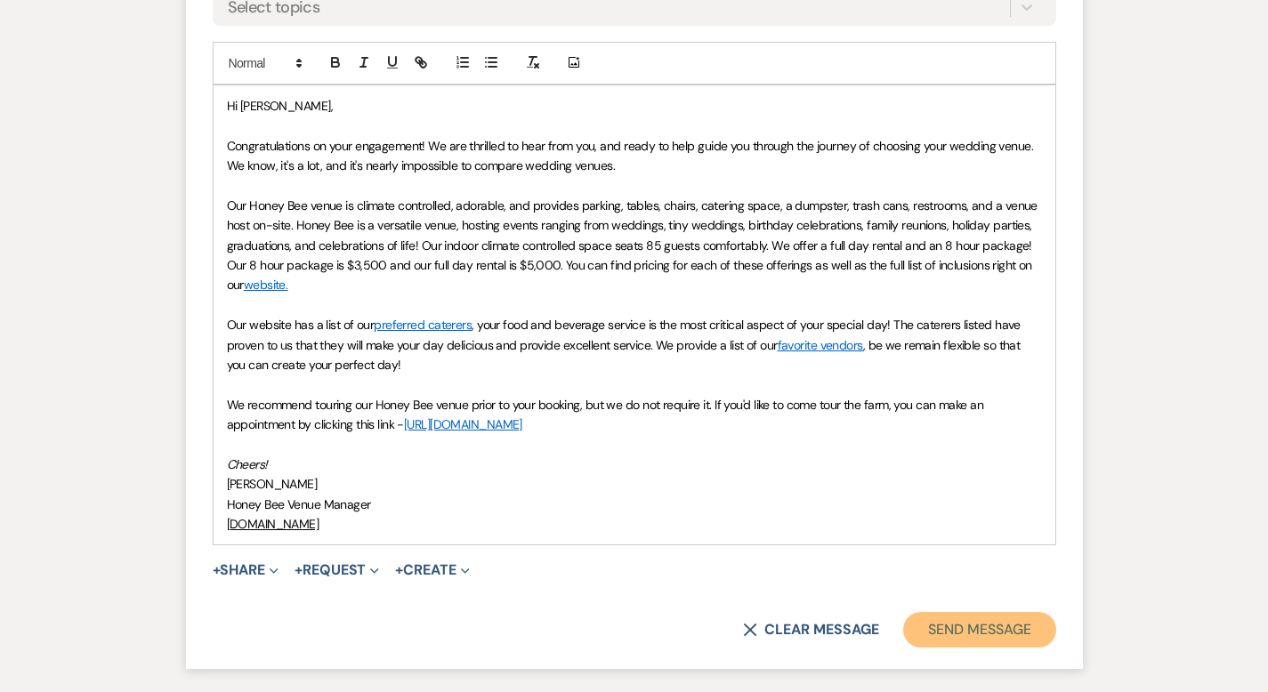 This screenshot has width=1268, height=692. What do you see at coordinates (607, 415) in the screenshot?
I see `span: We recommend touring our Honey Bee venue prior to your booking, but we do not require it. If you'...` at bounding box center [607, 415].